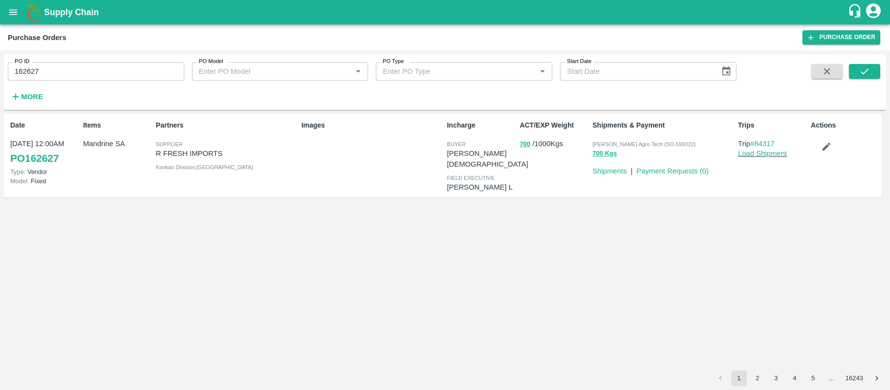 Image resolution: width=890 pixels, height=390 pixels. I want to click on img: logo, so click(34, 12).